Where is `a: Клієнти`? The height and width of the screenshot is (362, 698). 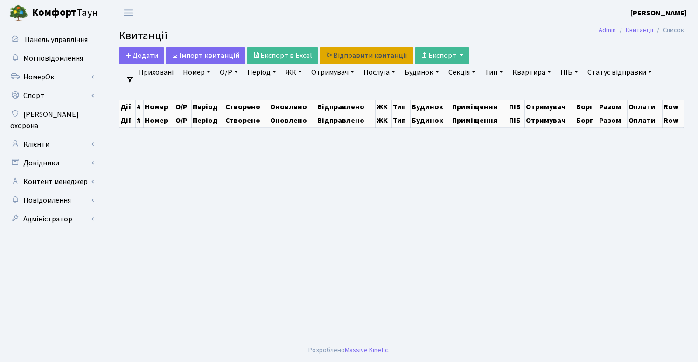
a: Клієнти is located at coordinates (51, 144).